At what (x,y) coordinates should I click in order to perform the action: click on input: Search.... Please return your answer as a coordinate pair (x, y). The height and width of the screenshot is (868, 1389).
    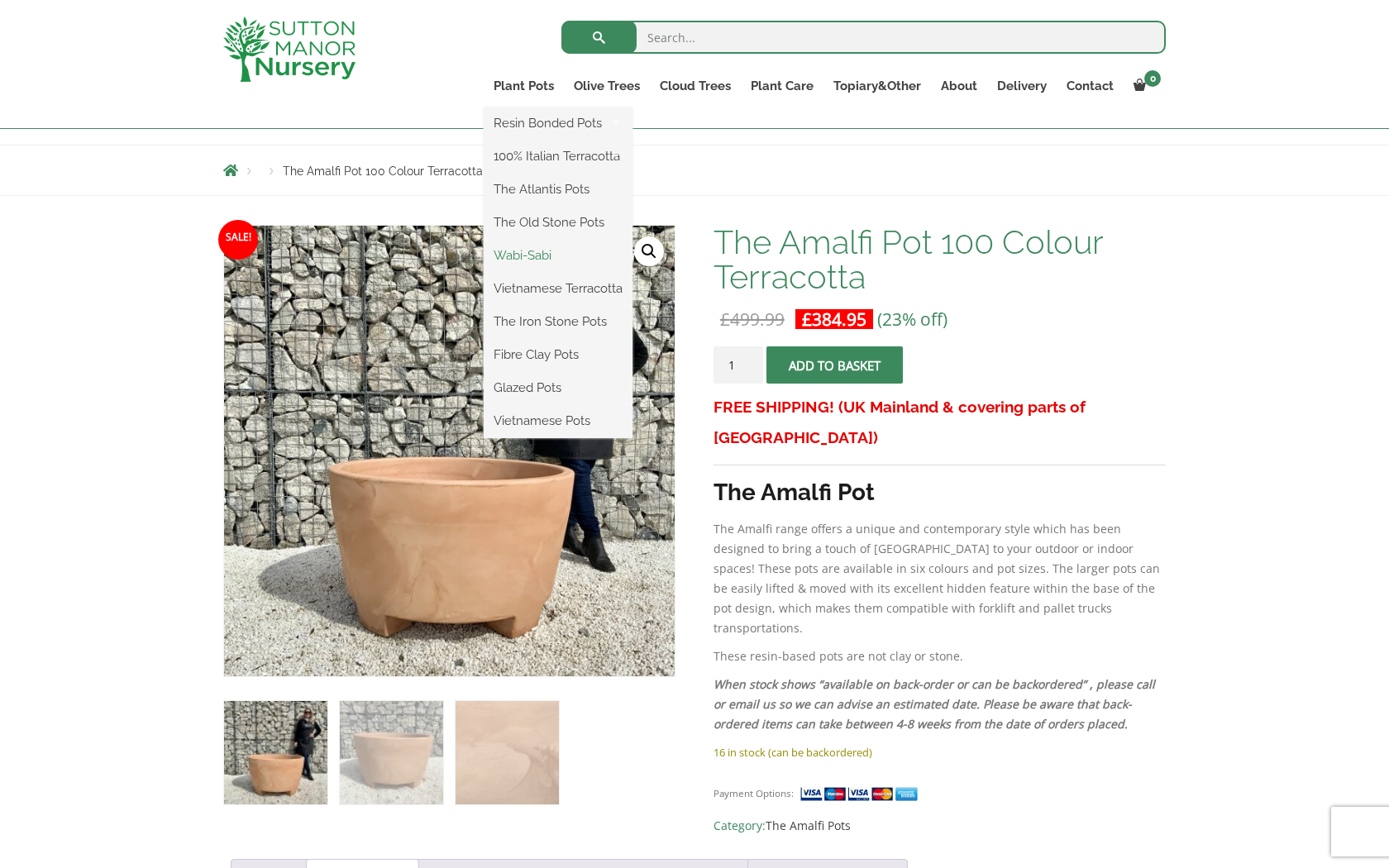
    Looking at the image, I should click on (863, 37).